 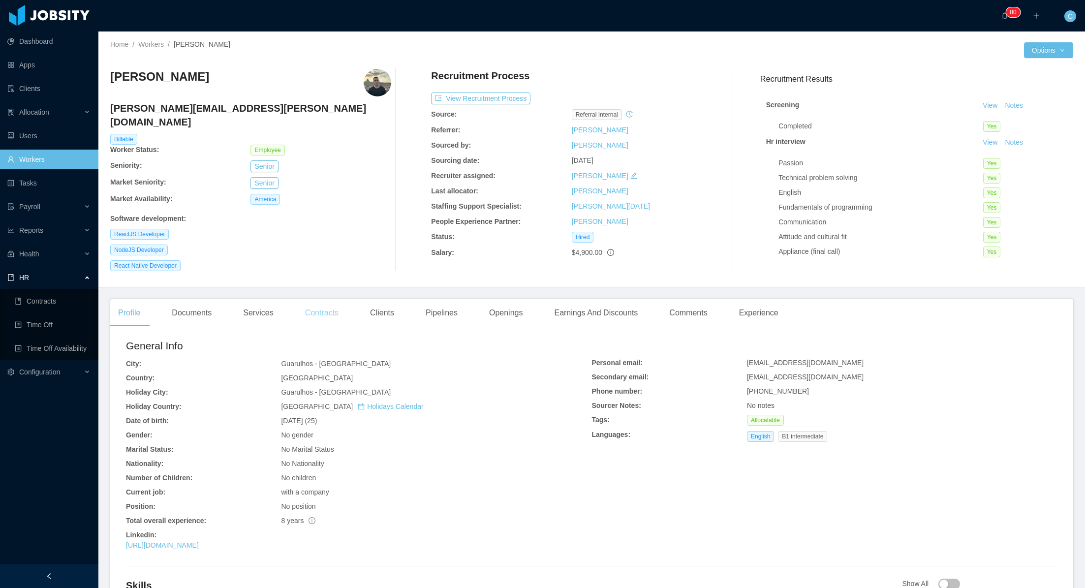 I want to click on i: icon: plus, so click(x=1036, y=16).